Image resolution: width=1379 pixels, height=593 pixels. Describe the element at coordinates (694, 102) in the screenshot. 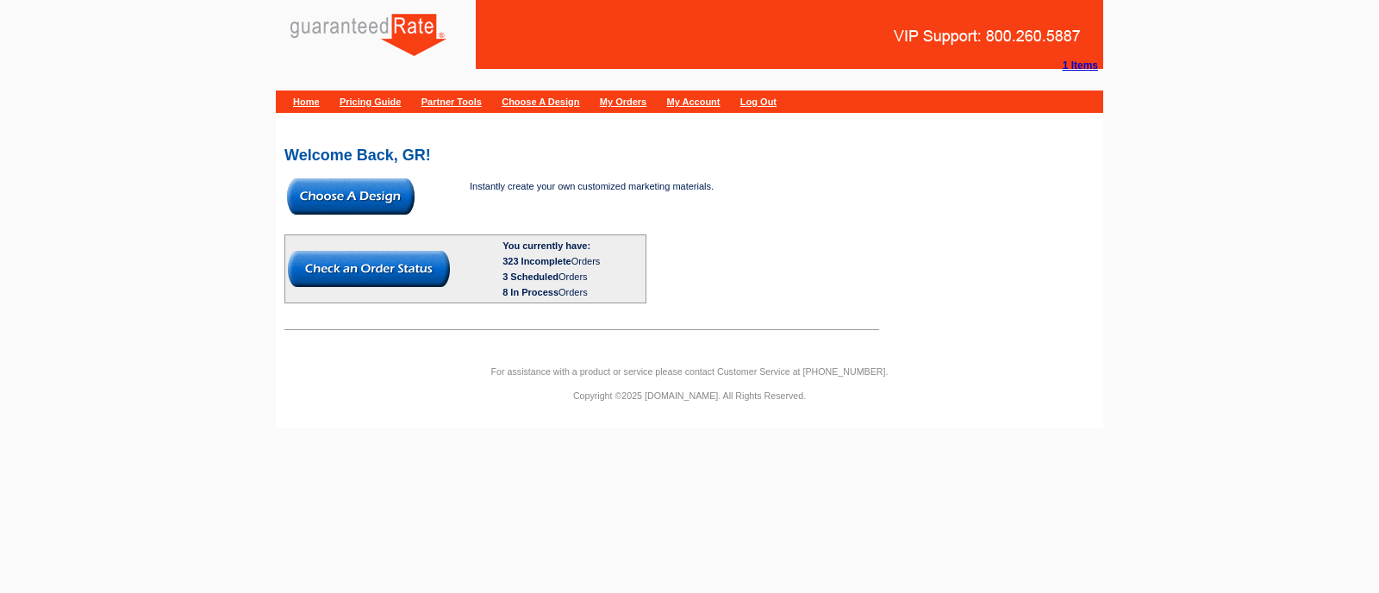

I see `a: My Account` at that location.